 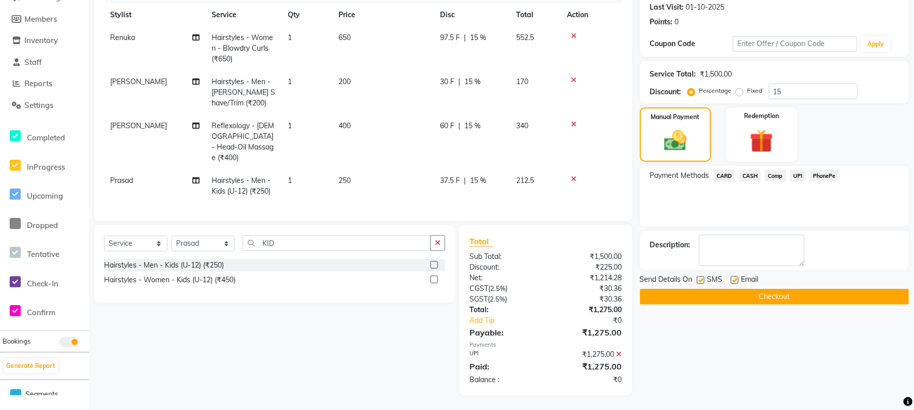 I want to click on span: 60 F, so click(x=447, y=126).